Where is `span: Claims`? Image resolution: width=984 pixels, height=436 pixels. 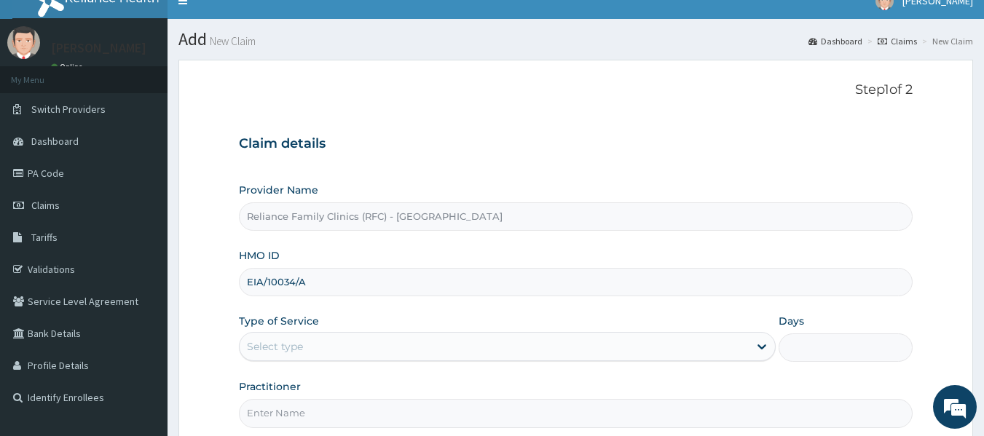 span: Claims is located at coordinates (45, 205).